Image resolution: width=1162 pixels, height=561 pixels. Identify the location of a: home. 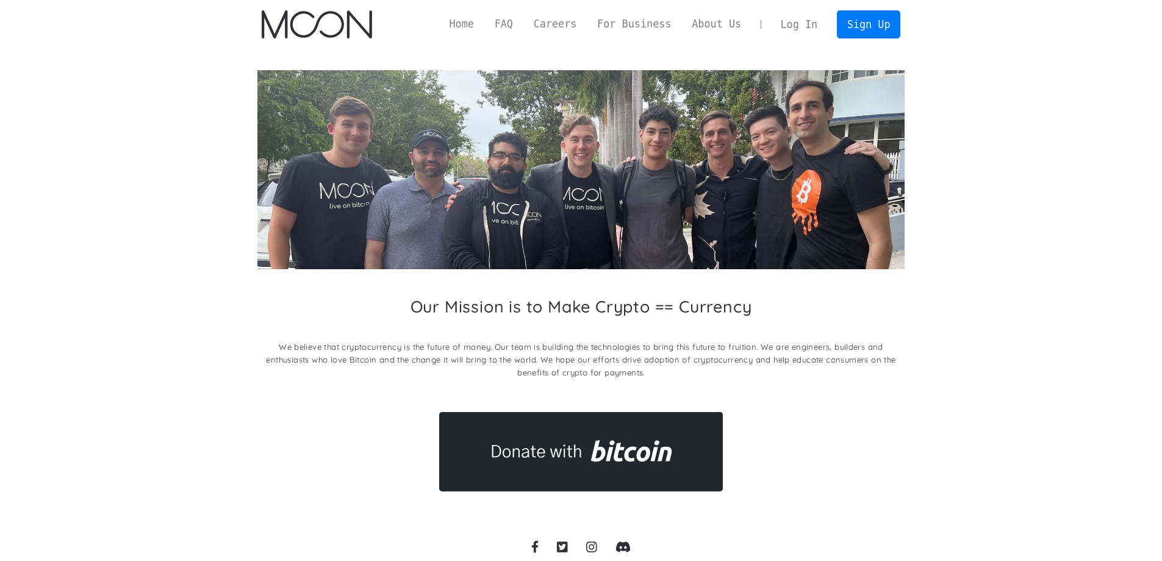
(317, 24).